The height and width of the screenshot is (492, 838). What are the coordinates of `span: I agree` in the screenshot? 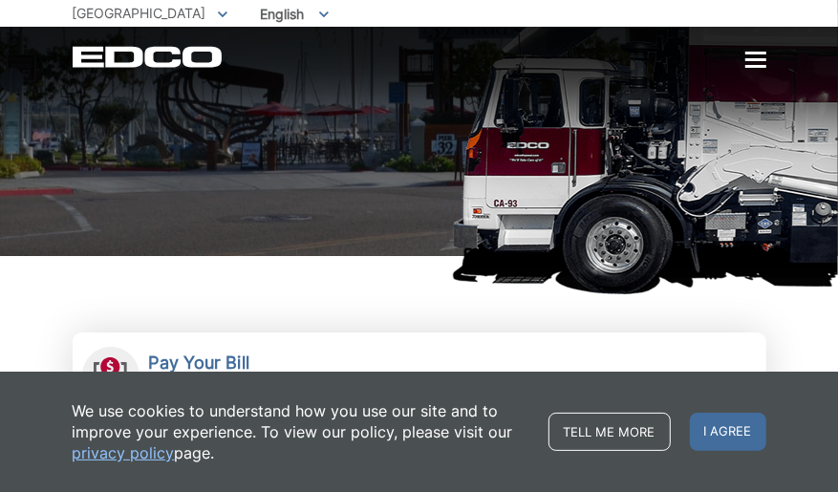 It's located at (728, 432).